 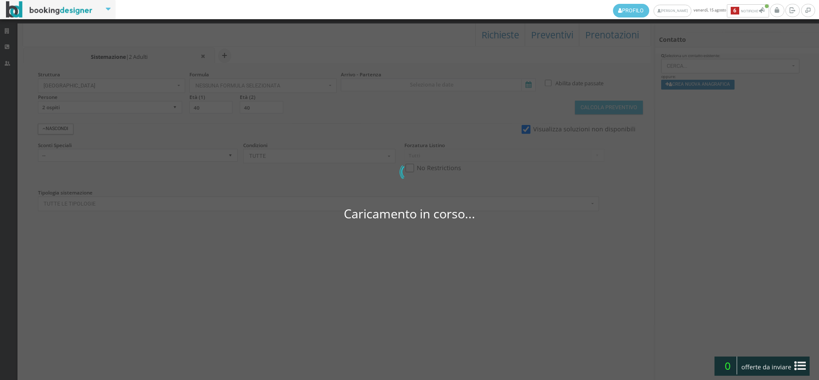 I want to click on button: 6Notifiche, so click(x=748, y=11).